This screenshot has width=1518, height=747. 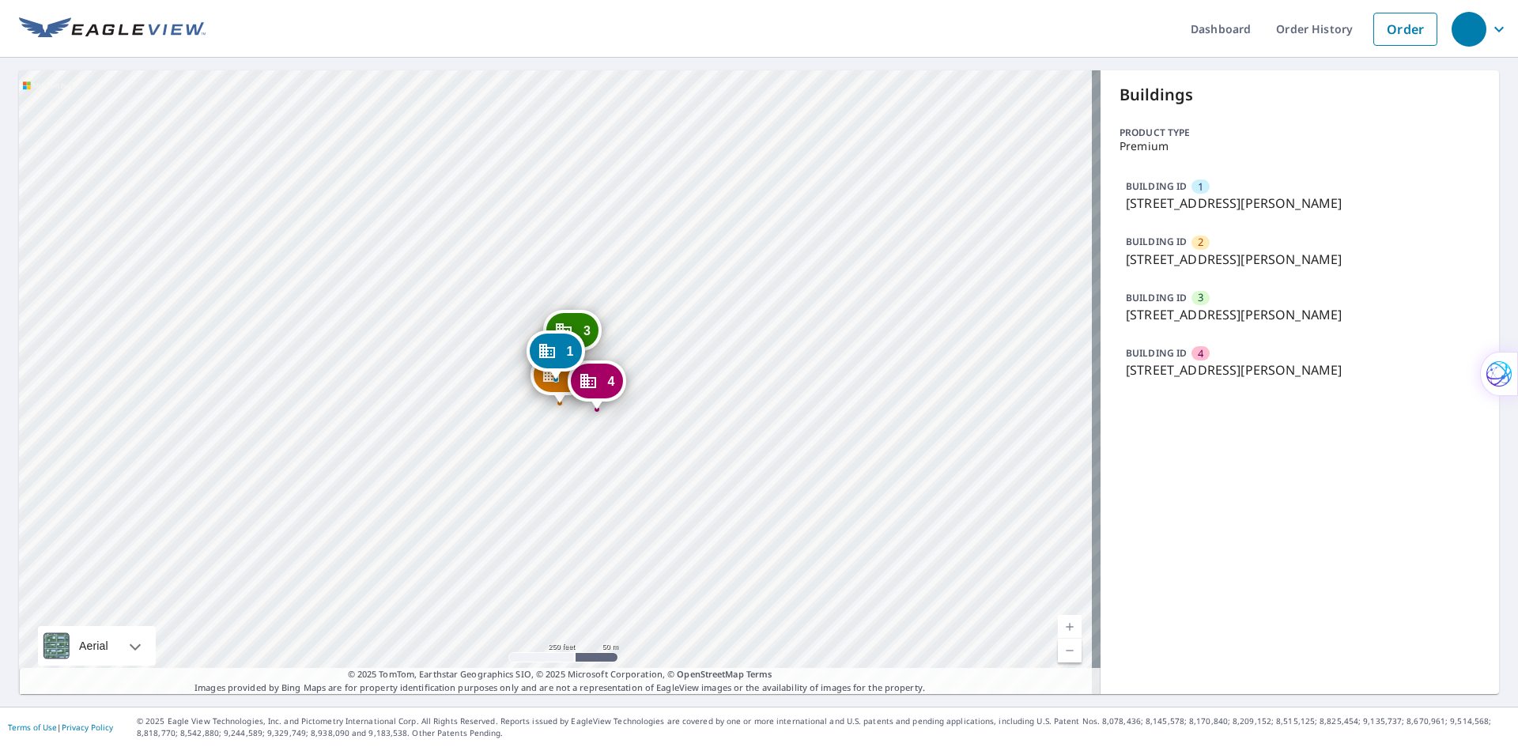 I want to click on a: Terms, so click(x=759, y=674).